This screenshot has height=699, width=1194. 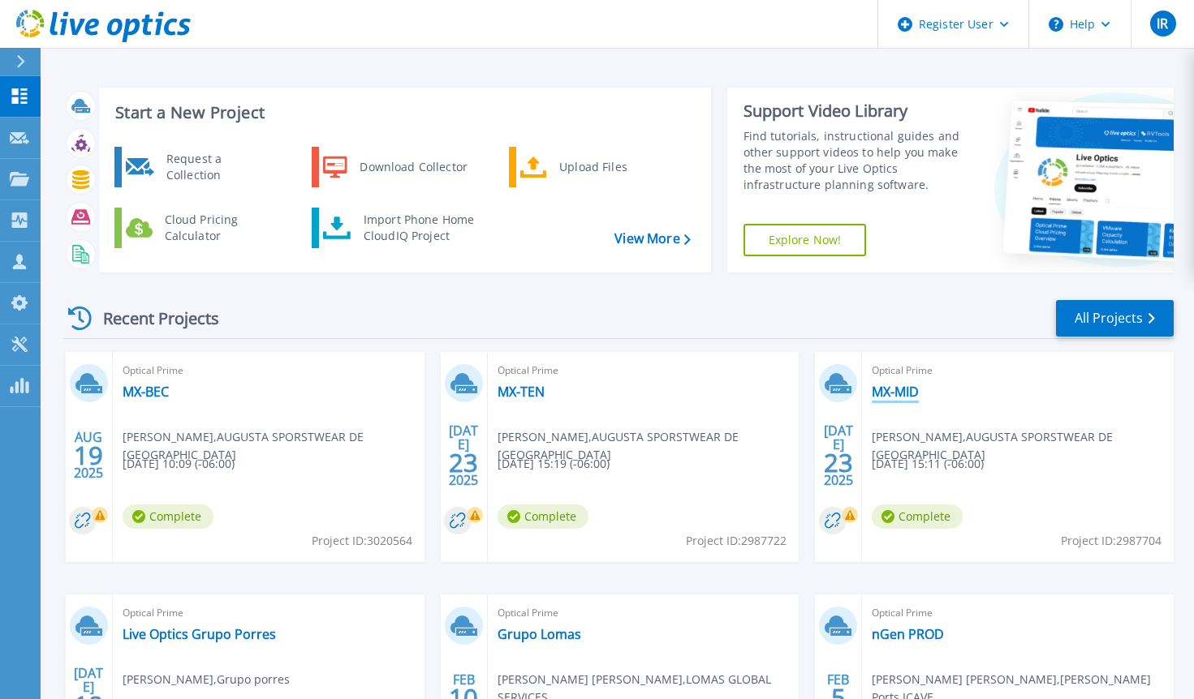 I want to click on a: Explore Now!, so click(x=805, y=240).